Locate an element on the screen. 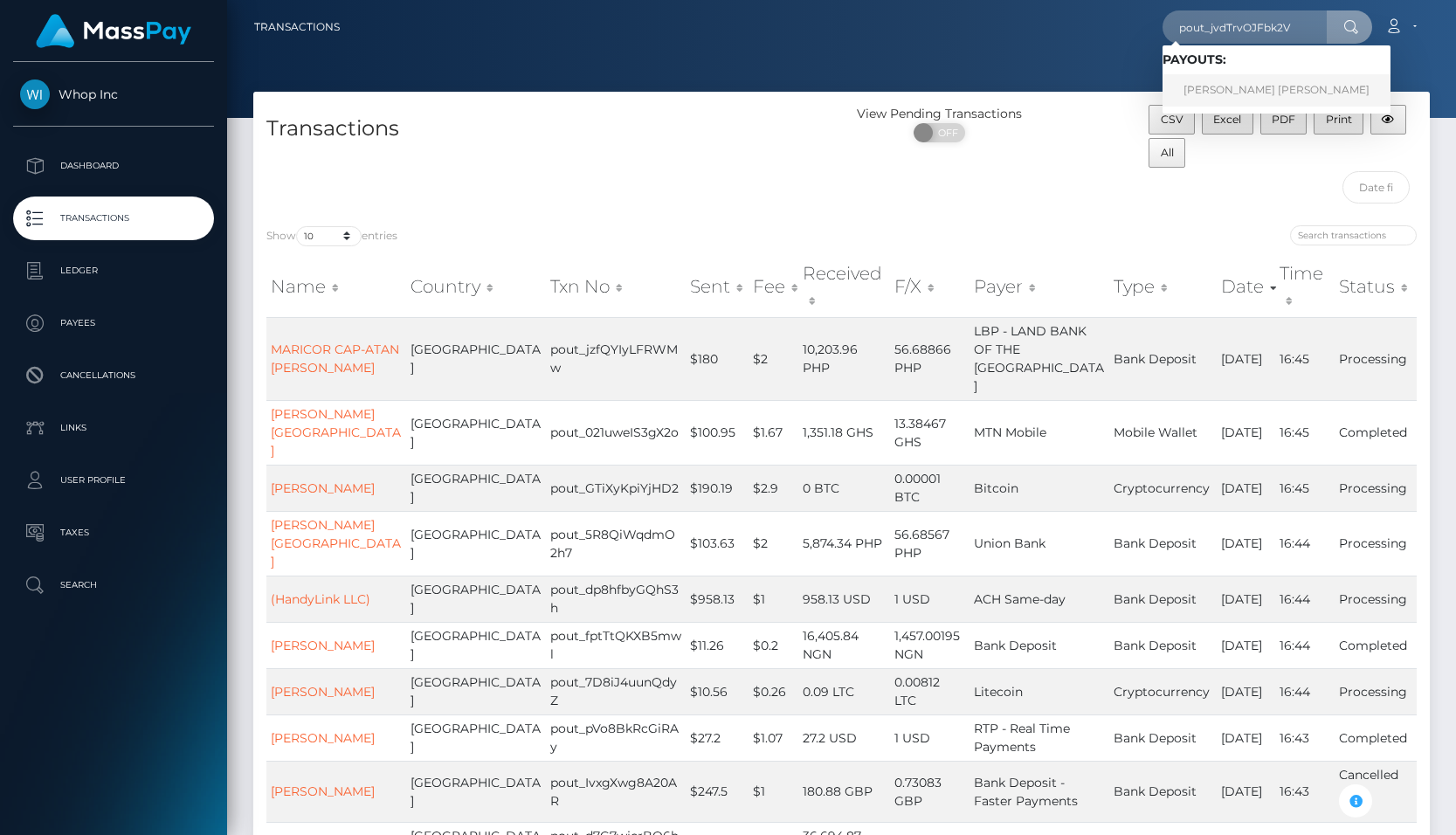 The image size is (1456, 835). span: RTP - Real Time Payments is located at coordinates (1022, 738).